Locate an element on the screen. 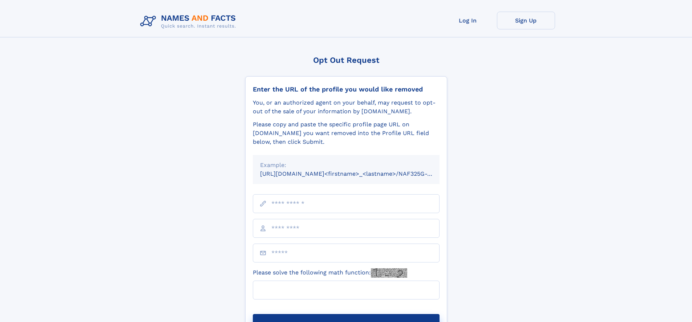  div: You, or an authorized agent on your behalf, may request to opt-out of the sale of your informatio... is located at coordinates (346, 107).